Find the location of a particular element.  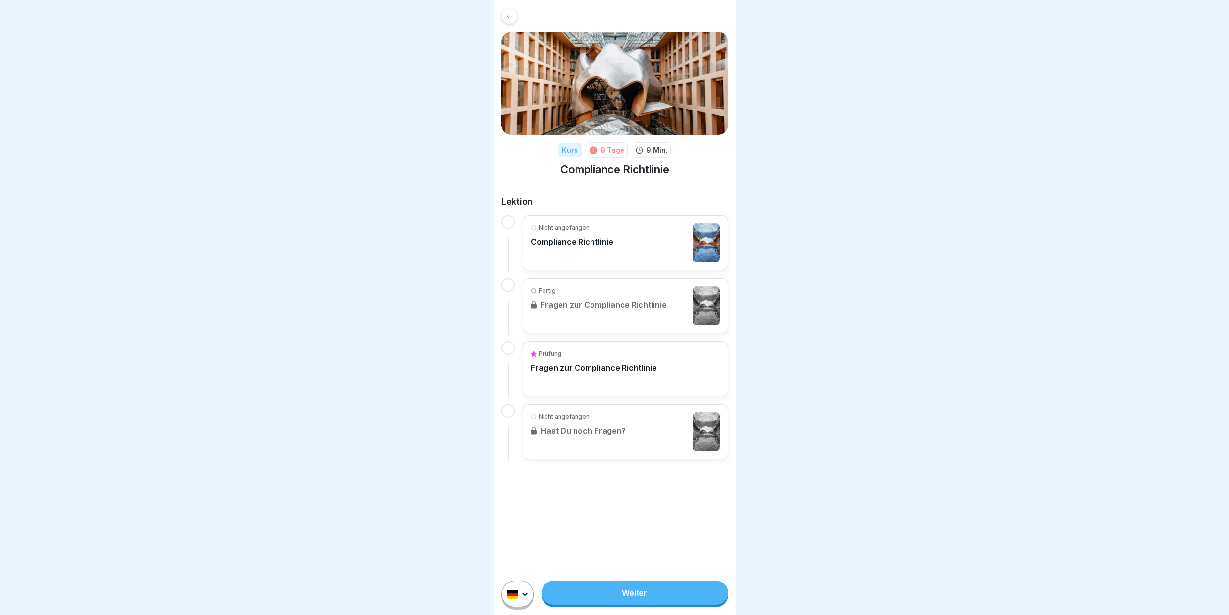

div: Kurs is located at coordinates (570, 150).